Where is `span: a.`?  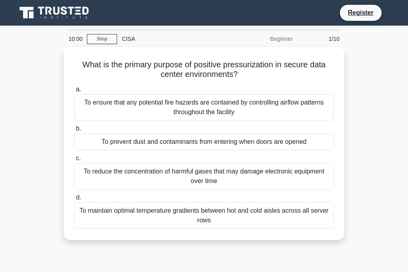
span: a. is located at coordinates (78, 89).